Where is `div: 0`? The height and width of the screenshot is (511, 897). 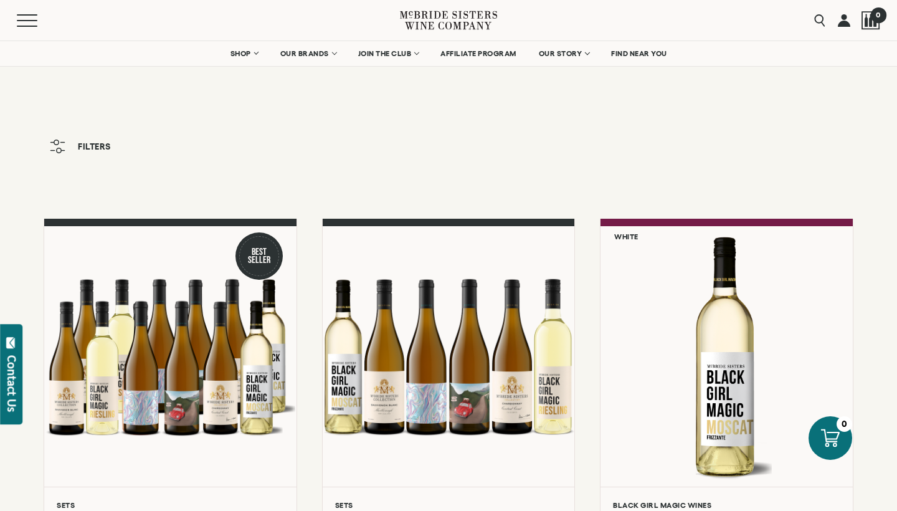
div: 0 is located at coordinates (844, 423).